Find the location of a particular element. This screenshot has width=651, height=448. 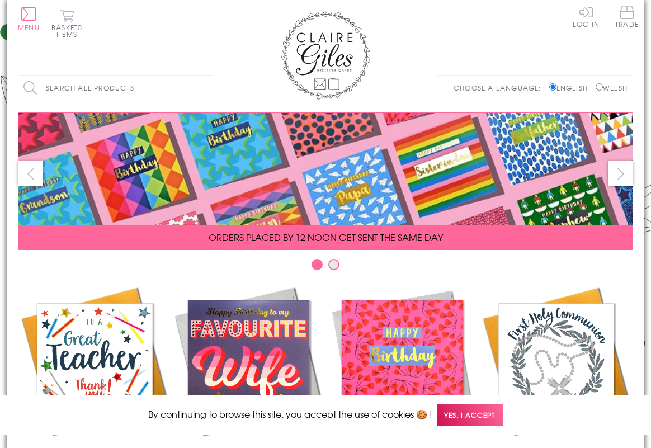

img: Claire Giles Greetings Cards is located at coordinates (326, 55).